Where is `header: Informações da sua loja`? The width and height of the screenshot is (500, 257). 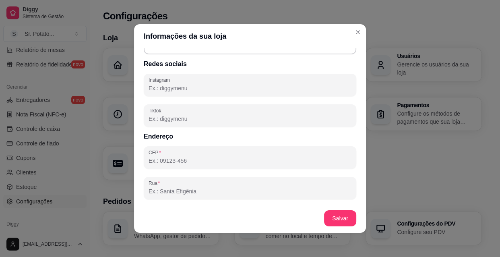 header: Informações da sua loja is located at coordinates (250, 36).